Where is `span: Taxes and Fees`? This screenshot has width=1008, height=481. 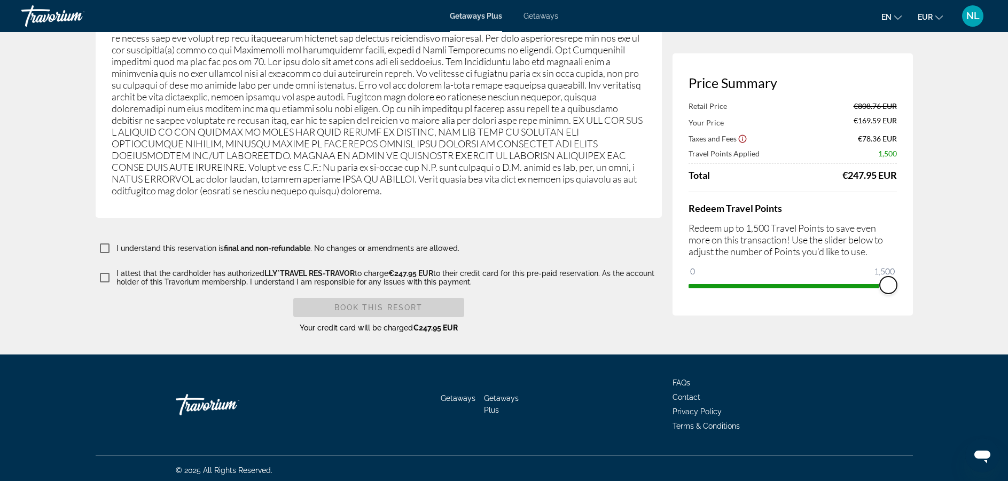
span: Taxes and Fees is located at coordinates (713, 138).